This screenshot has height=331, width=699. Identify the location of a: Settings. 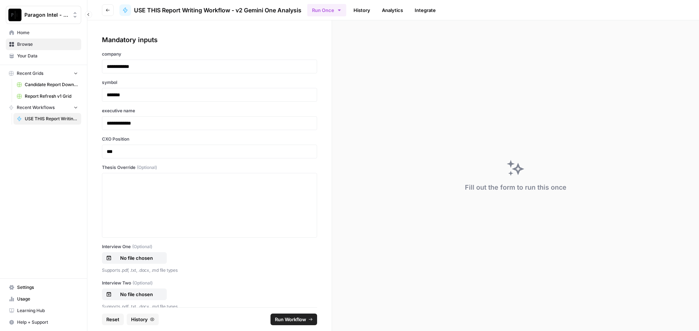
(43, 288).